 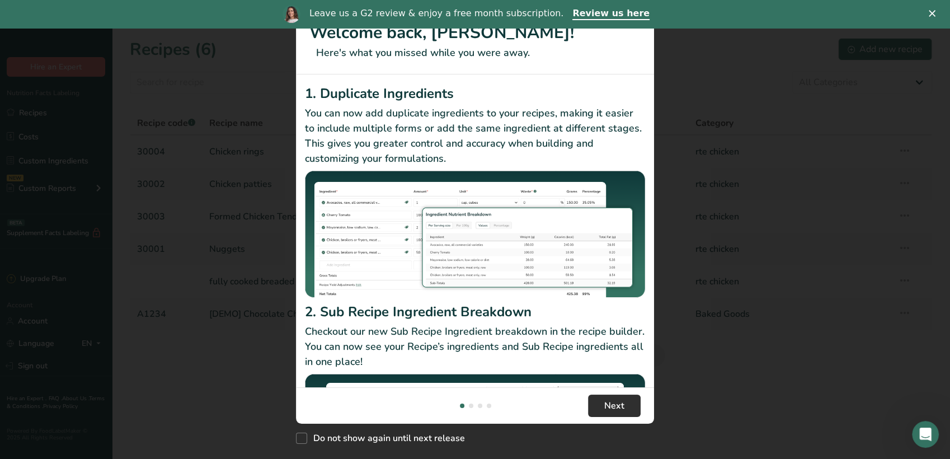 I want to click on p: Checkout our new Sub Recipe Ingredient breakdown in the recipe builder. You can now see your Reci..., so click(x=475, y=346).